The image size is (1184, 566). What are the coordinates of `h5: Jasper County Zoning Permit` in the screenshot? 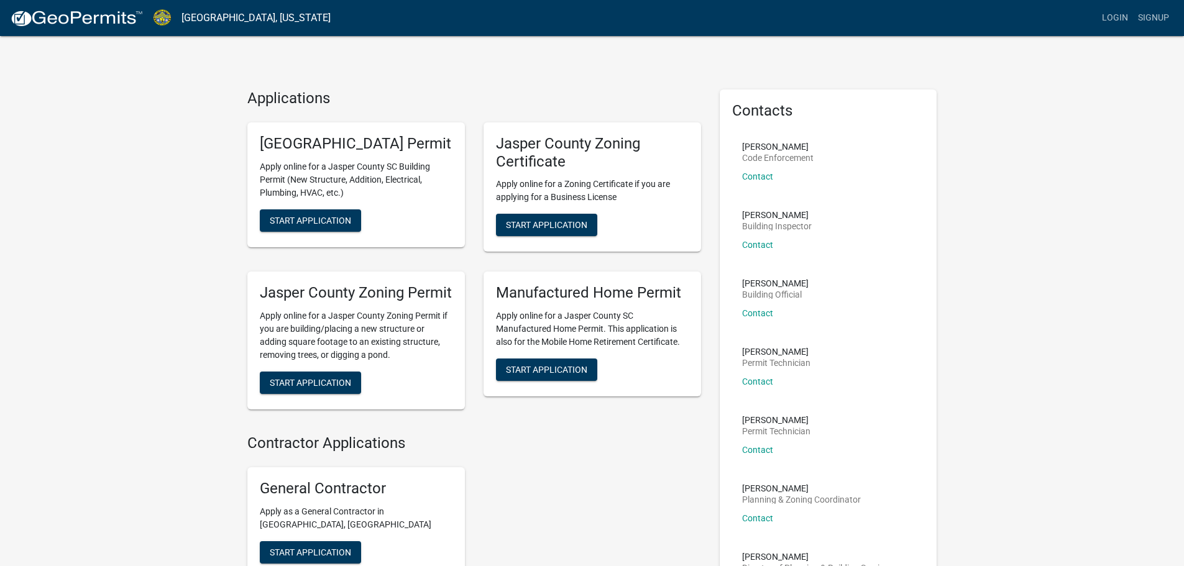 It's located at (356, 293).